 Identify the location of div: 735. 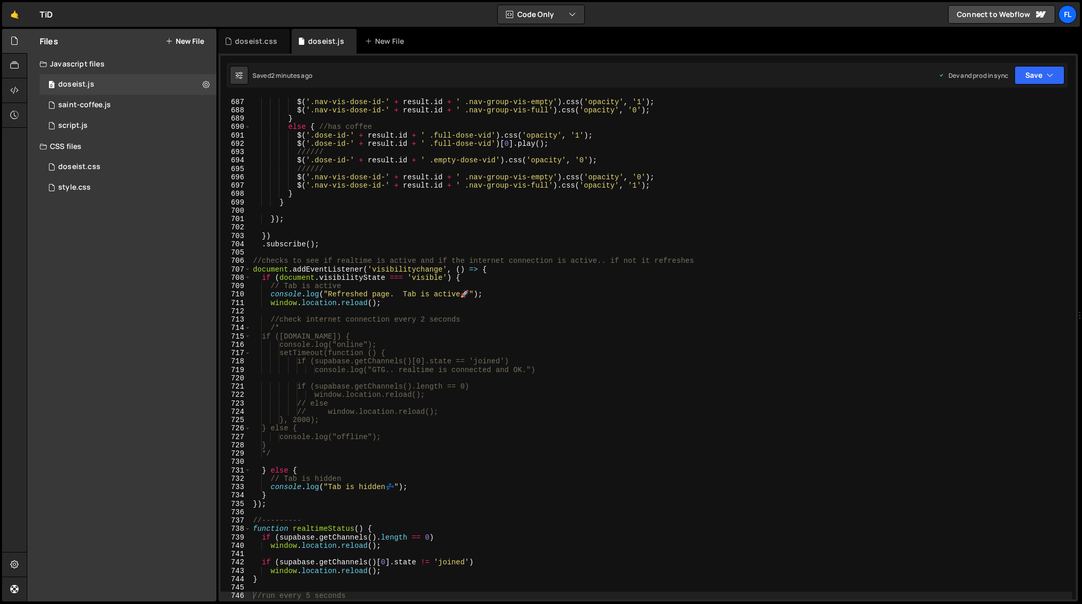
(236, 504).